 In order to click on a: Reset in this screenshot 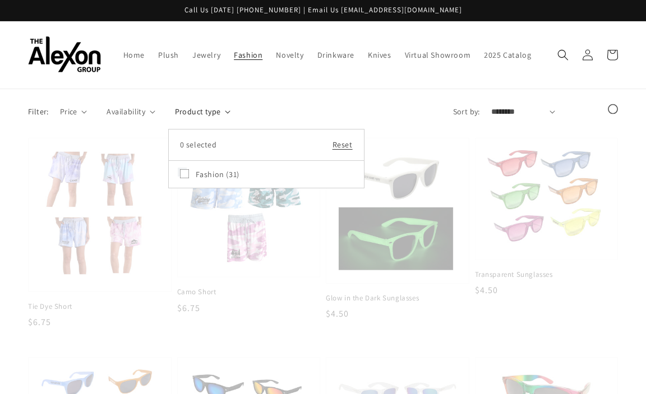, I will do `click(343, 145)`.